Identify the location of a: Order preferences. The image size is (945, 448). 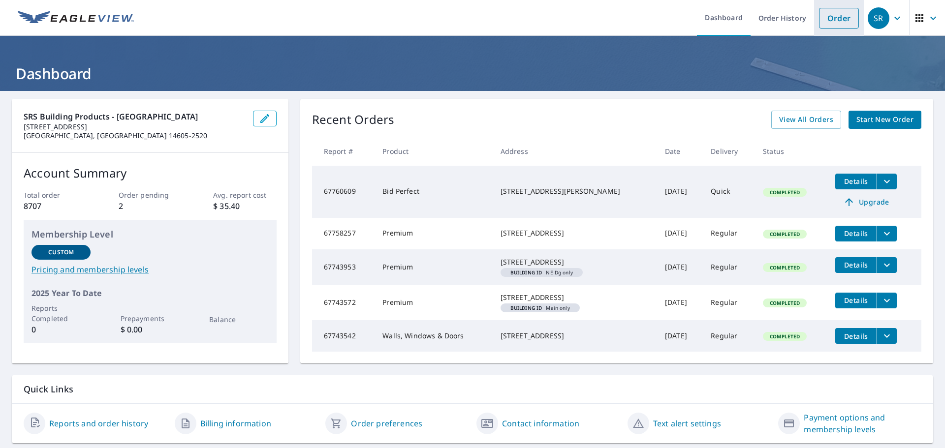
(386, 424).